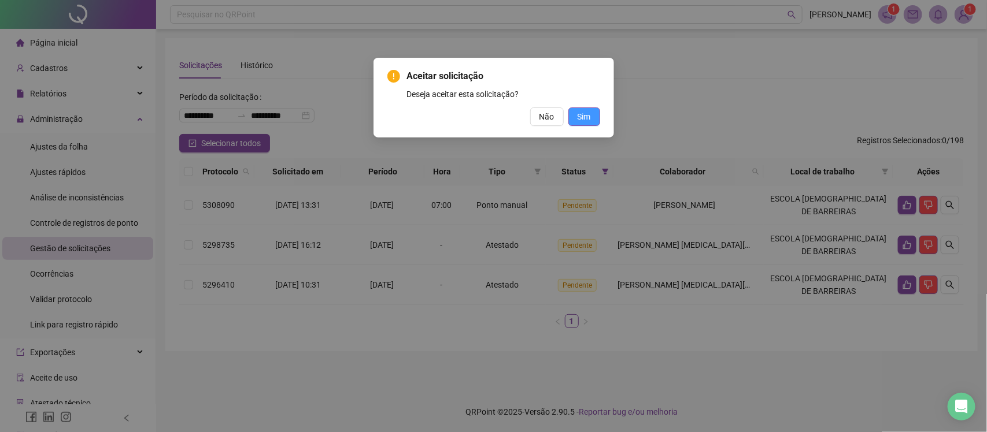 Image resolution: width=987 pixels, height=432 pixels. Describe the element at coordinates (584, 117) in the screenshot. I see `span: Sim` at that location.